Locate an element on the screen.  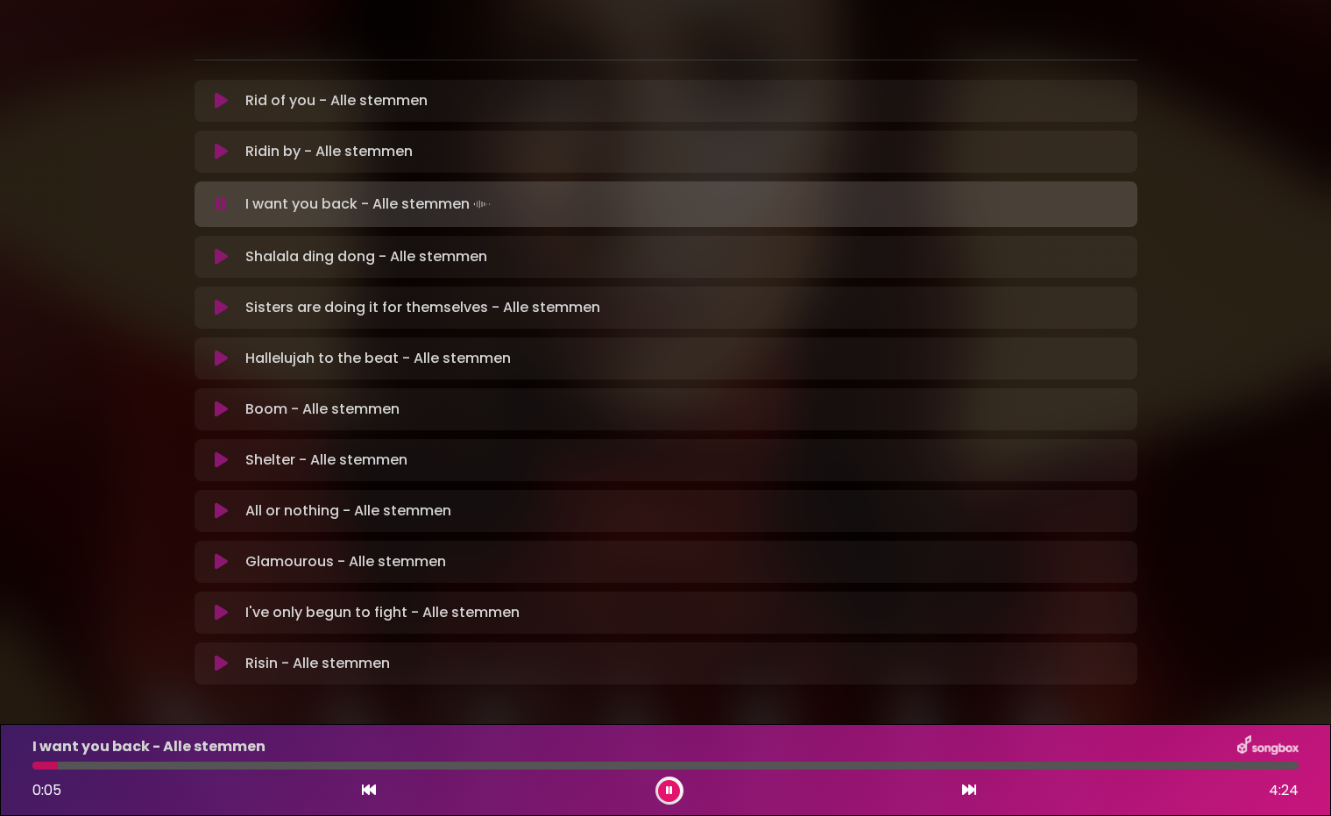
p: Ridin by - Alle stemmen is located at coordinates (329, 152).